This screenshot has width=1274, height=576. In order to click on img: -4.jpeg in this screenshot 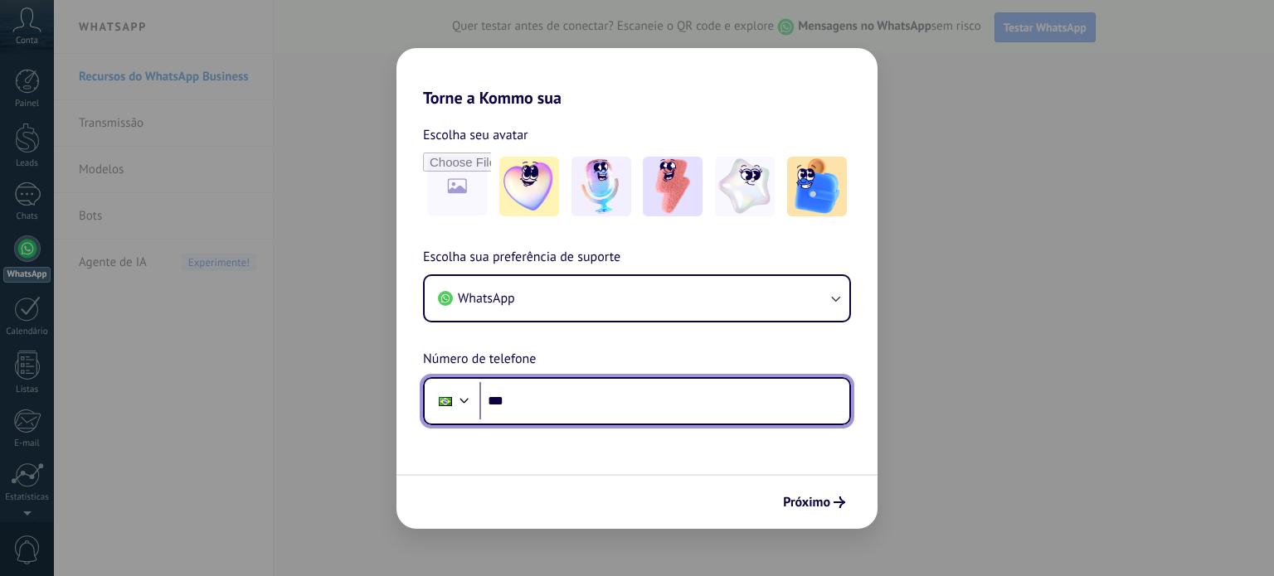, I will do `click(745, 187)`.